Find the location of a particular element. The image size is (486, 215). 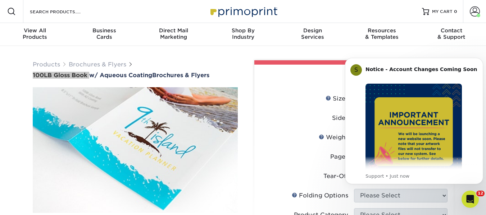

span: Design is located at coordinates (312, 31).